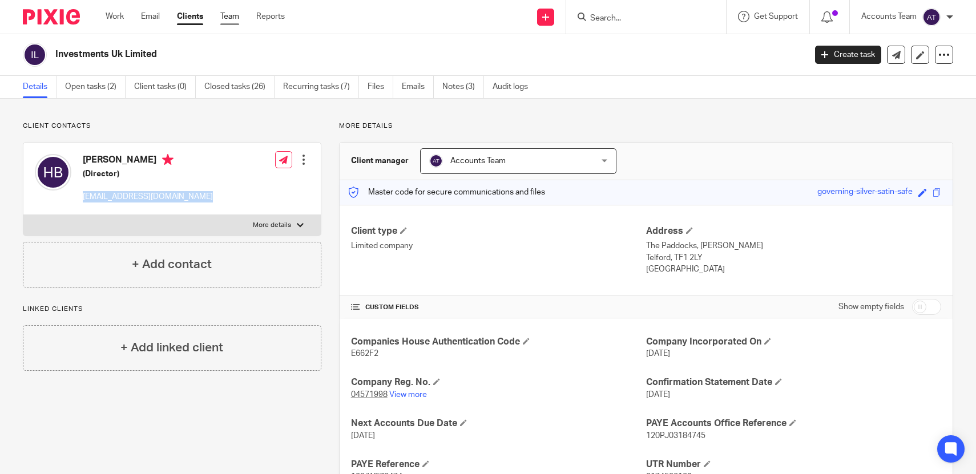  Describe the element at coordinates (498, 465) in the screenshot. I see `h4: PAYE Reference` at that location.